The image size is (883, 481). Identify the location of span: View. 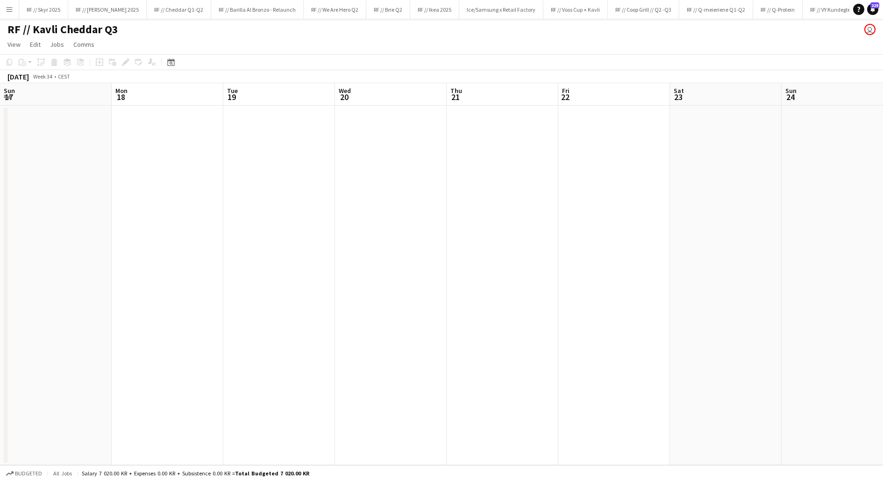
(14, 44).